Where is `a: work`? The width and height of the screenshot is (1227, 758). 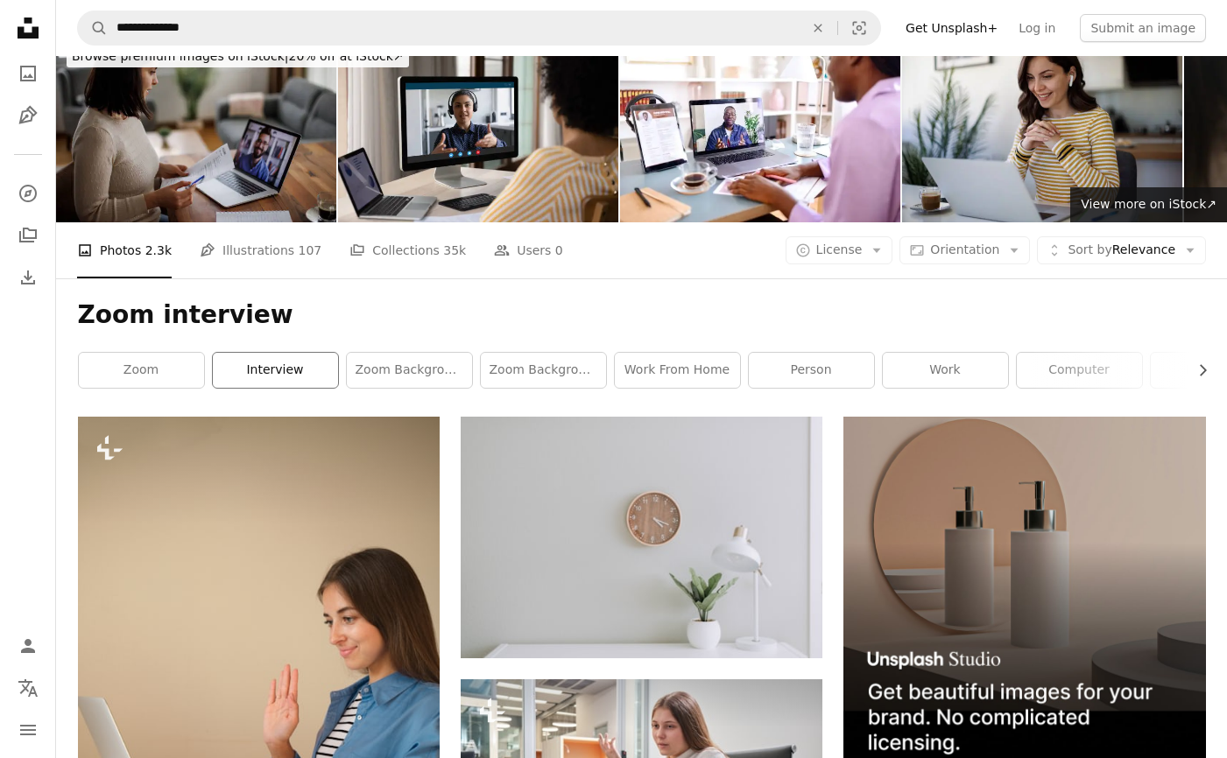 a: work is located at coordinates (945, 370).